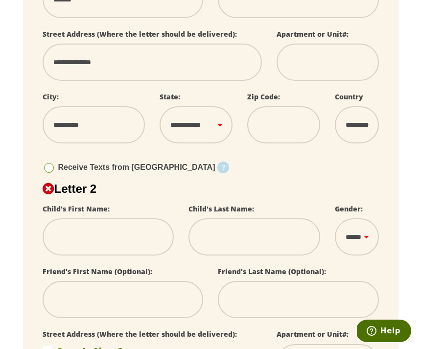  I want to click on label: Child's First Name:, so click(76, 208).